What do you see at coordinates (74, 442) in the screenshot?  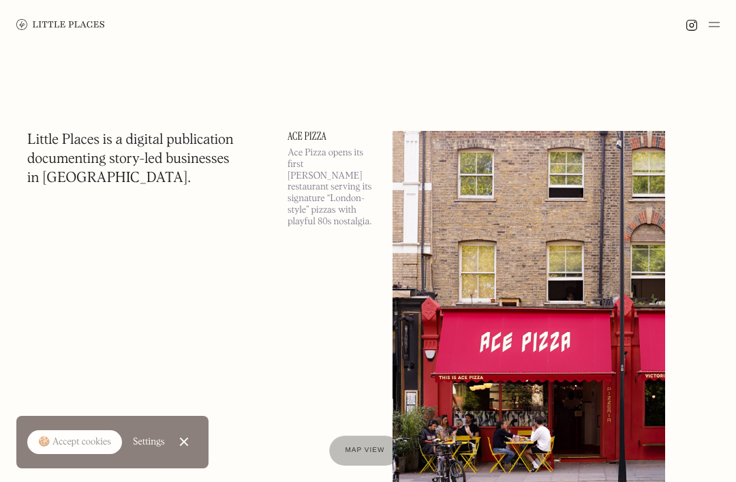 I see `div: 🍪 Accept cookies` at bounding box center [74, 442].